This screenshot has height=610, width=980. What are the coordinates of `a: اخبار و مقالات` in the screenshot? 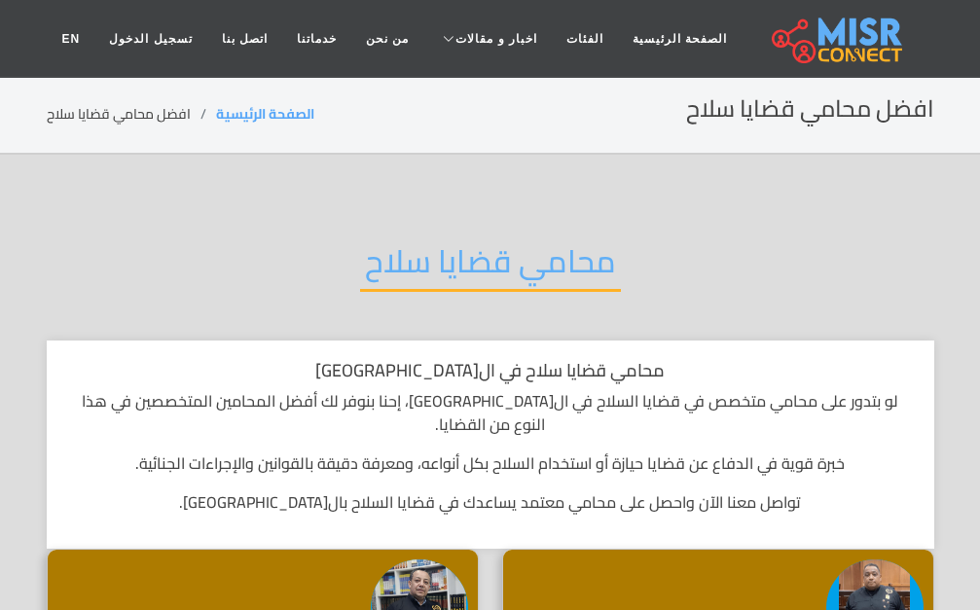 It's located at (488, 39).